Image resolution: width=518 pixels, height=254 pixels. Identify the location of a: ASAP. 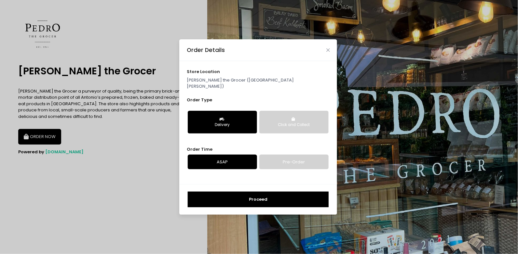
(222, 162).